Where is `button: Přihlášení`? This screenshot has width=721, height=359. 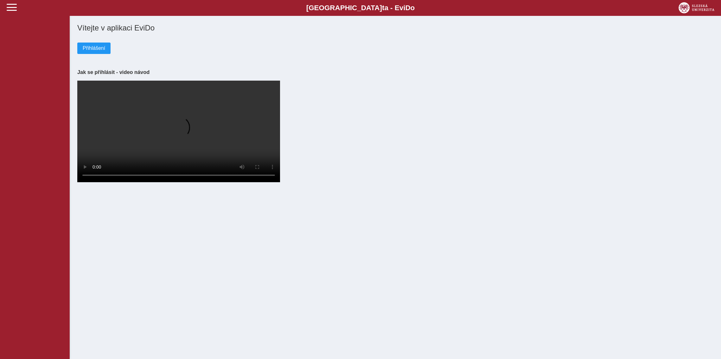
button: Přihlášení is located at coordinates (94, 48).